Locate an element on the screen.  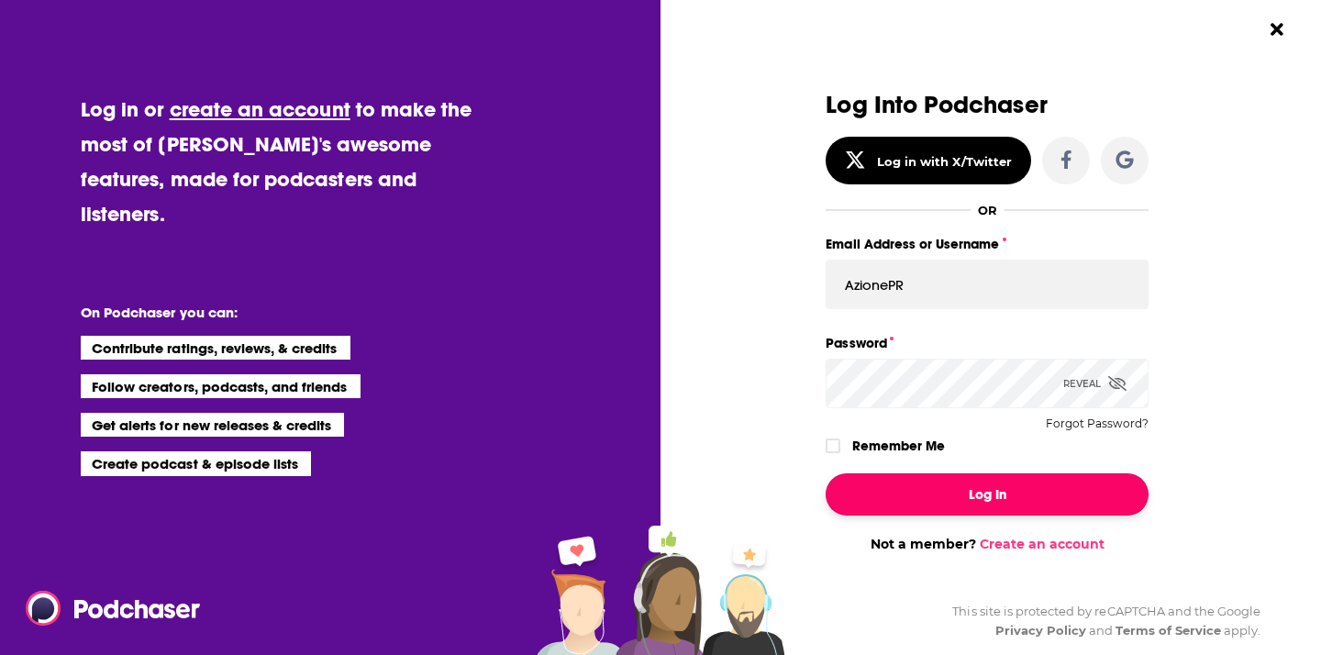
li: Get alerts for new releases & credits is located at coordinates (212, 425).